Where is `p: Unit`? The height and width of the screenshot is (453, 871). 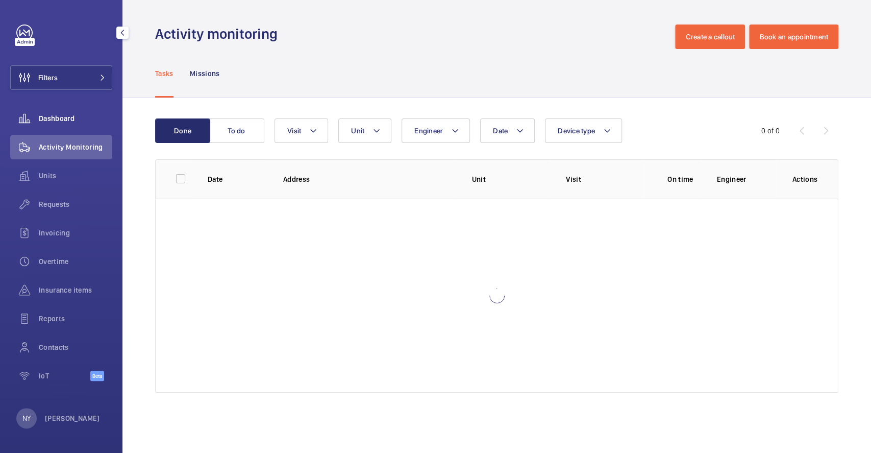
p: Unit is located at coordinates (510, 179).